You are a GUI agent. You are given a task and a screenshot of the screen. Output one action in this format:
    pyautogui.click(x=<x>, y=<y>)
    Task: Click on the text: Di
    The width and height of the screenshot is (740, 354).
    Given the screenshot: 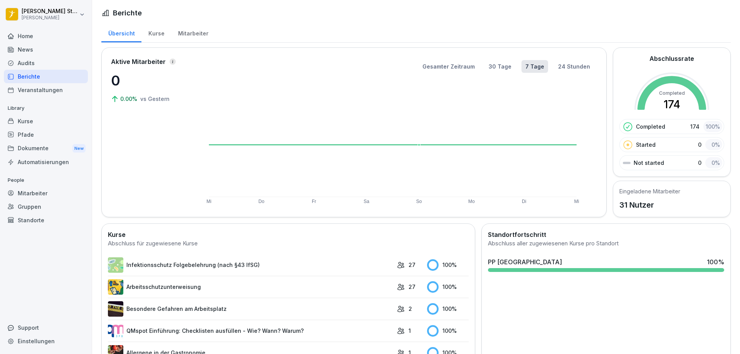 What is the action you would take?
    pyautogui.click(x=523, y=201)
    